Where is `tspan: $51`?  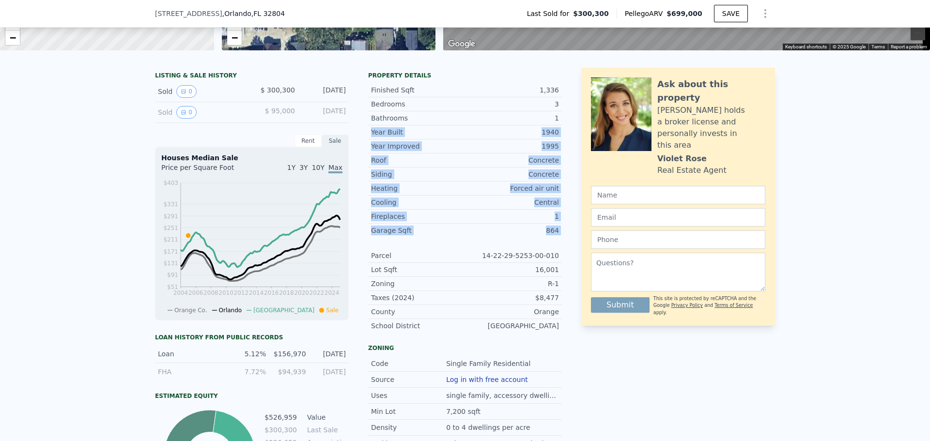 tspan: $51 is located at coordinates (173, 287).